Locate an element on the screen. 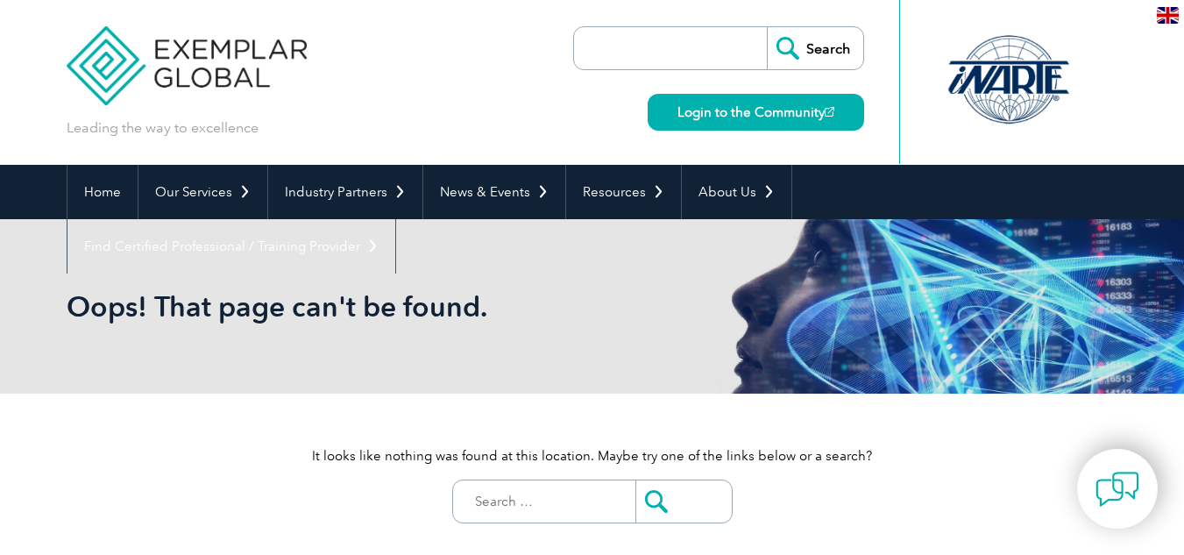 This screenshot has height=555, width=1184. a: Our Services is located at coordinates (202, 192).